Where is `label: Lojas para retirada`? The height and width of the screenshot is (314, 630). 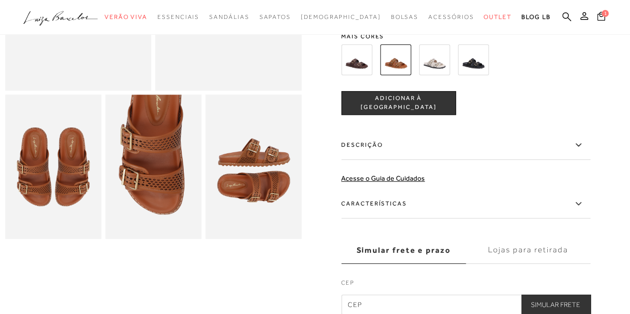 label: Lojas para retirada is located at coordinates (528, 250).